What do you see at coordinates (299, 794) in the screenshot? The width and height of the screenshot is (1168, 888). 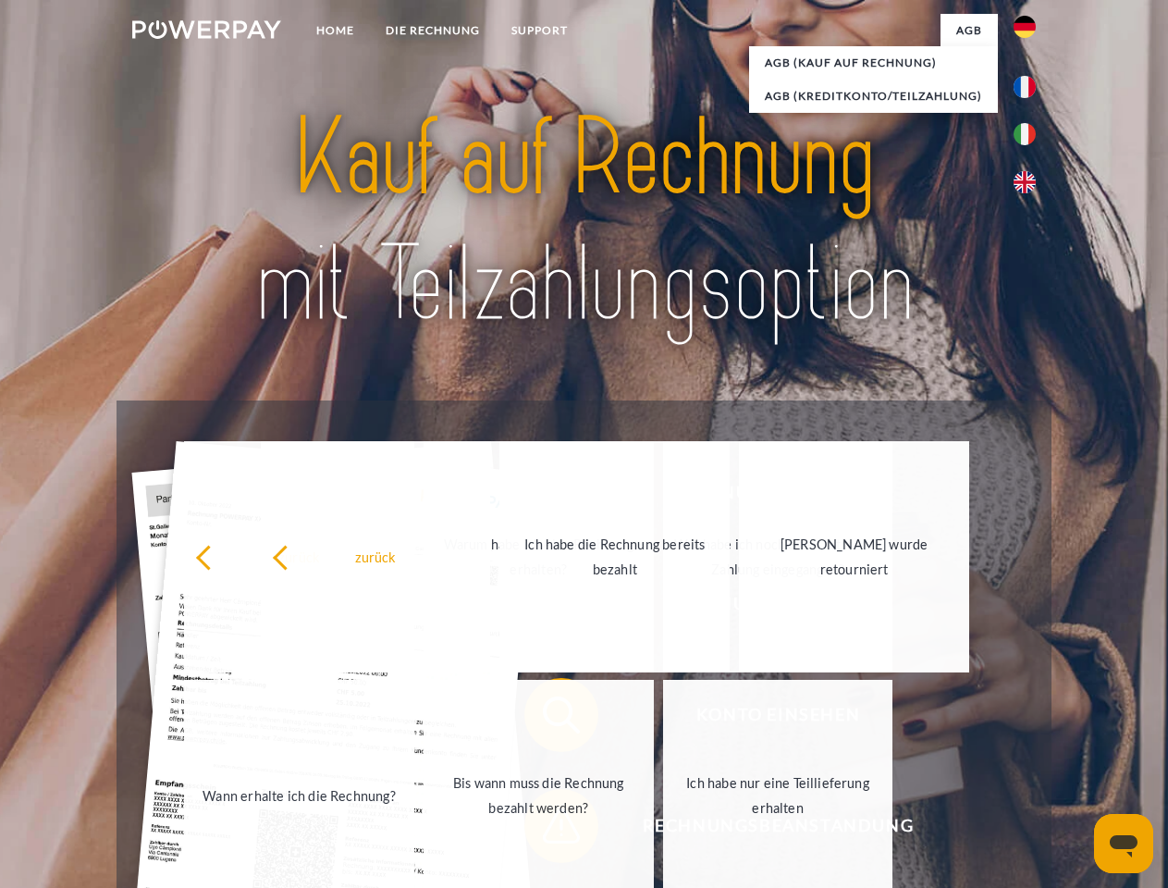 I see `div: Wann erhalte ich die Rechnung?` at bounding box center [299, 794].